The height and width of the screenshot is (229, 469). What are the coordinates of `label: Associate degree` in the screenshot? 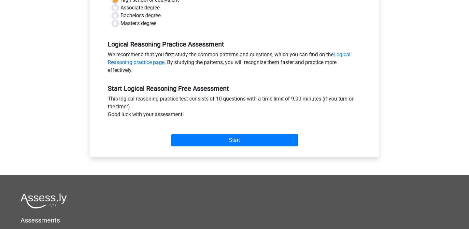 It's located at (140, 8).